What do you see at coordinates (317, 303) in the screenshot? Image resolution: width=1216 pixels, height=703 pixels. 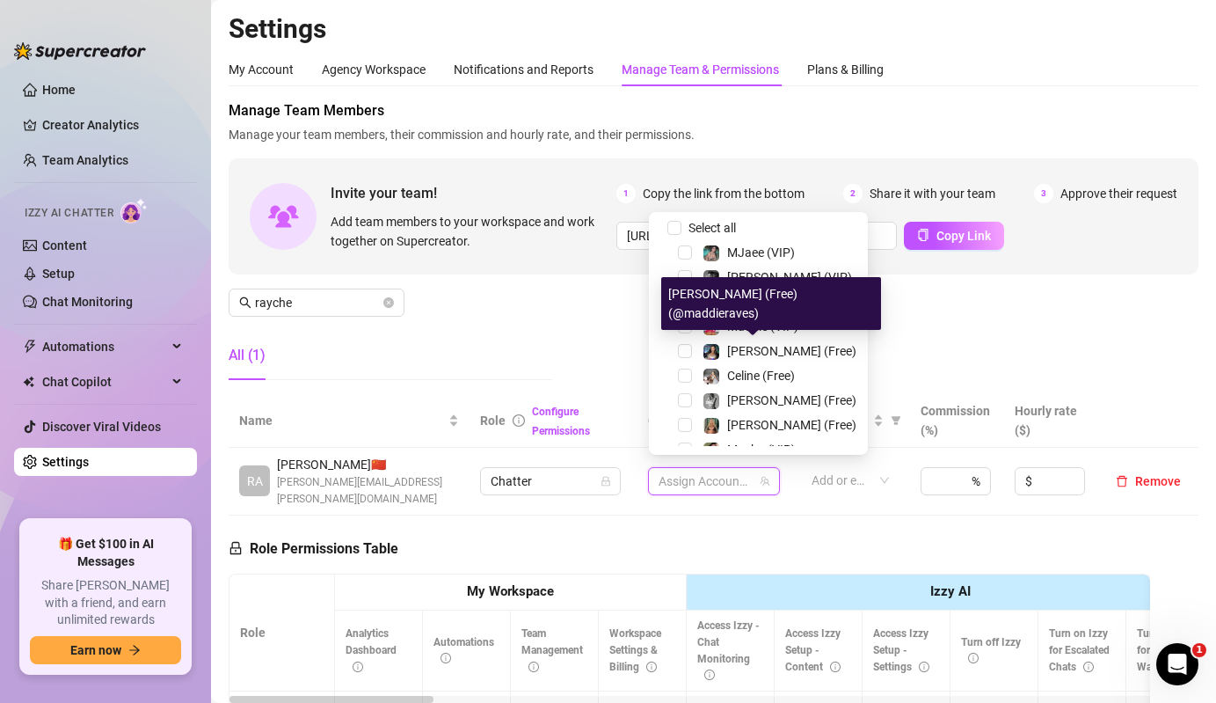 I see `input: Search members` at bounding box center [317, 303].